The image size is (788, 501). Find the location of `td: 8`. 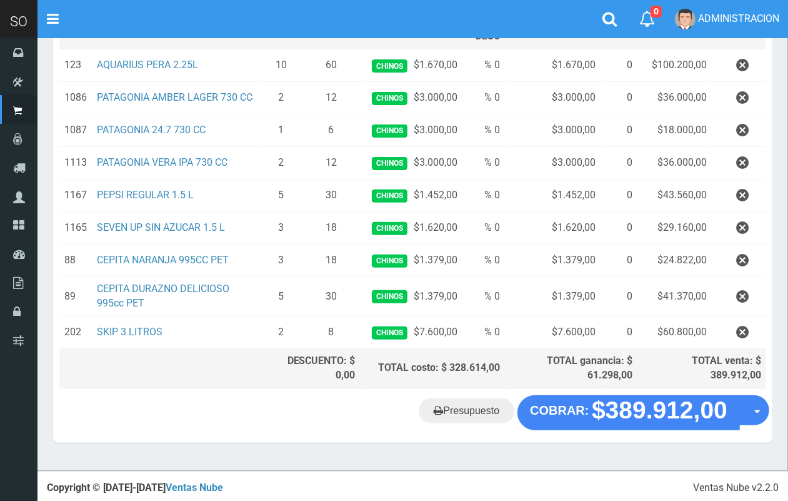

td: 8 is located at coordinates (331, 333).